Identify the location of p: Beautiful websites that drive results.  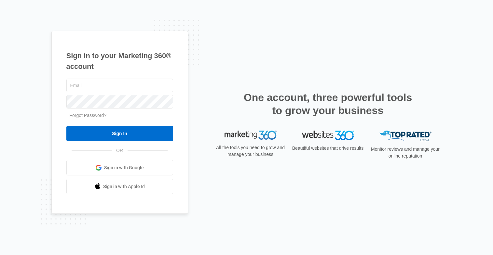
(328, 148).